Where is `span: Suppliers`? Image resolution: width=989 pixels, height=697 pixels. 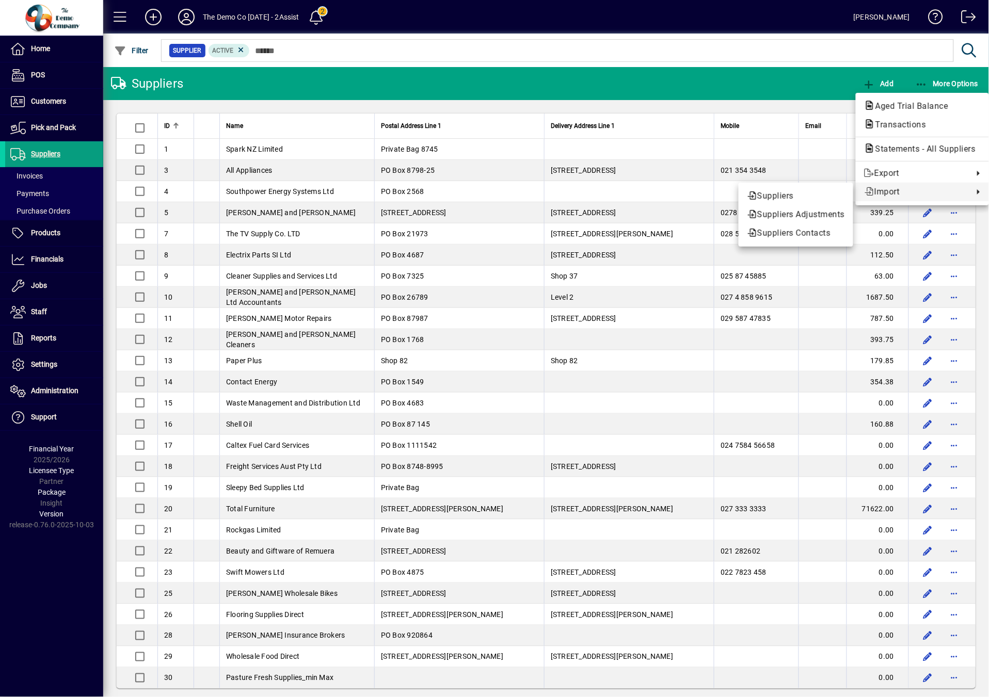 span: Suppliers is located at coordinates (796, 196).